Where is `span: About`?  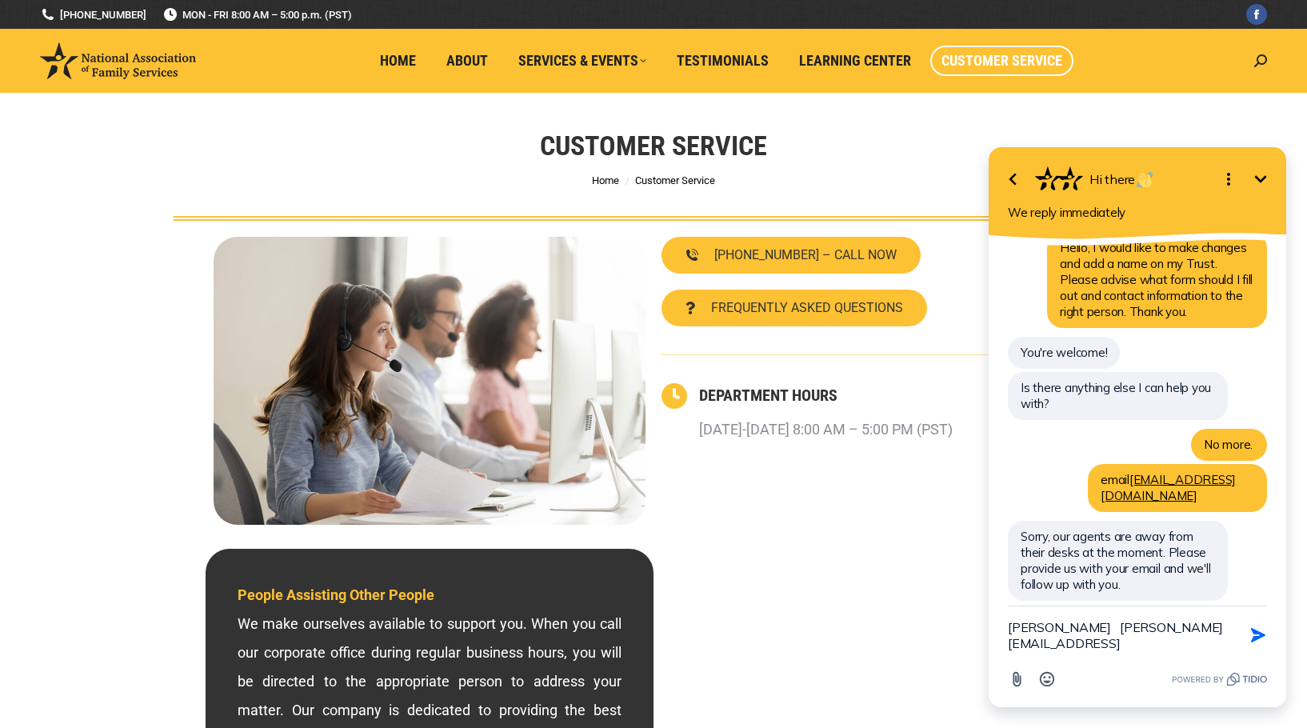 span: About is located at coordinates (467, 61).